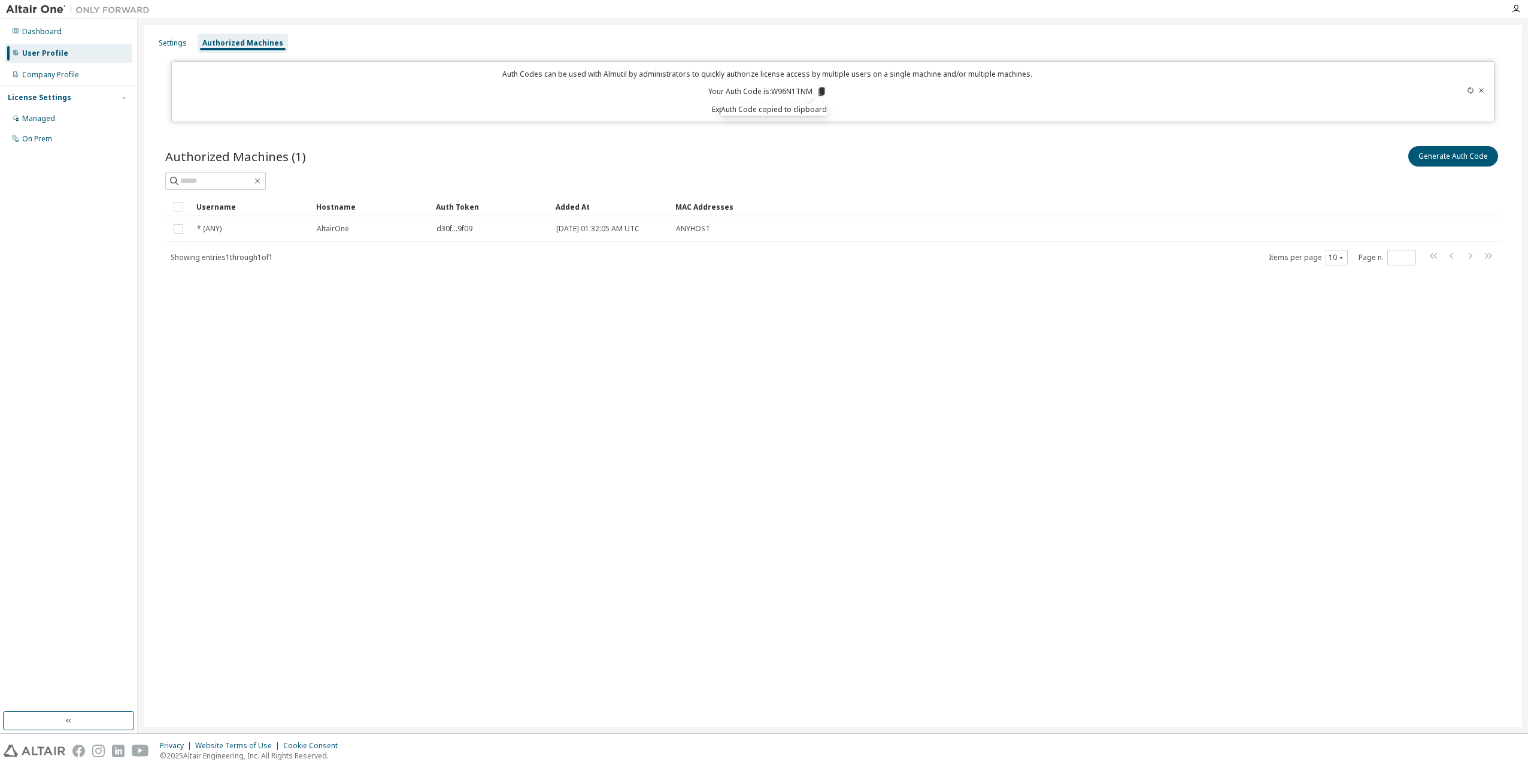 This screenshot has height=768, width=1528. Describe the element at coordinates (491, 207) in the screenshot. I see `div: Auth Token` at that location.